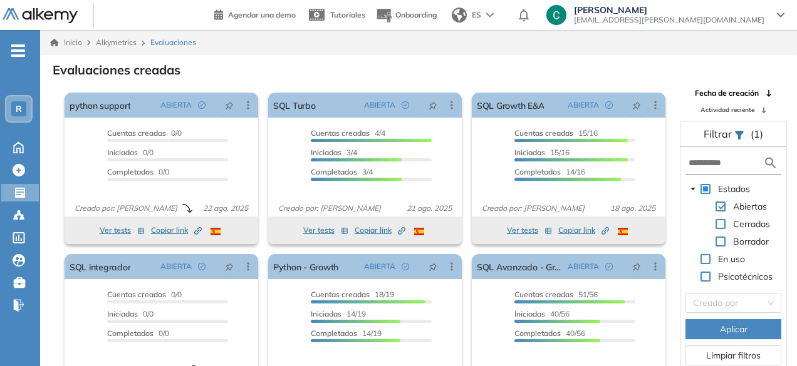  I want to click on span: 18 ago. 2025, so click(633, 209).